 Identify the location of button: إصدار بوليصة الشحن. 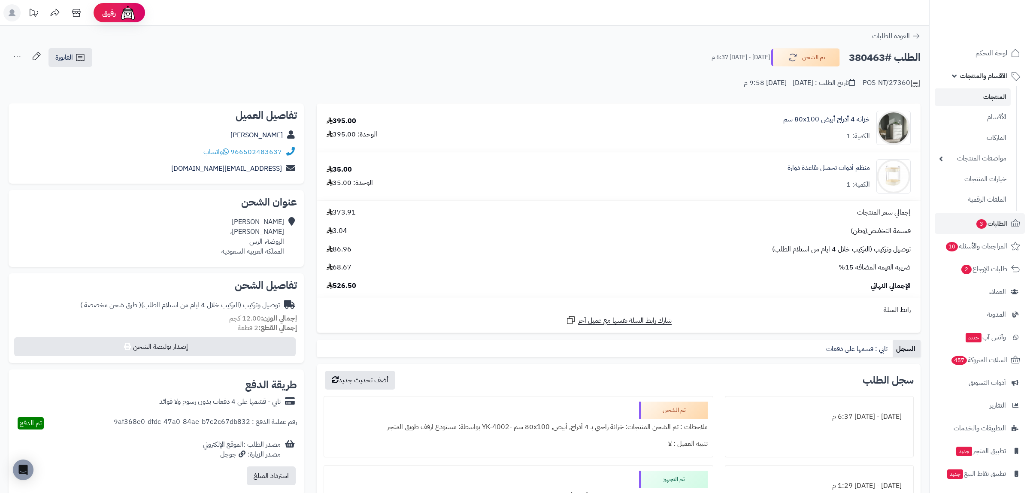
(155, 347).